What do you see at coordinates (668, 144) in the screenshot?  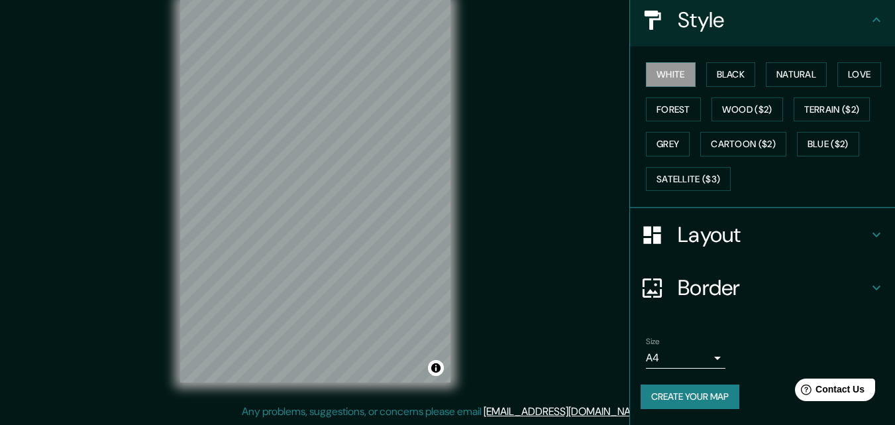 I see `button: Grey` at bounding box center [668, 144].